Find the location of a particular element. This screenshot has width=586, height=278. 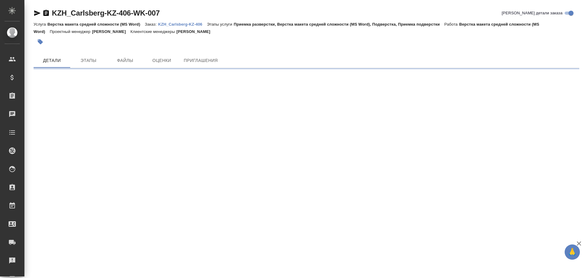

p: Проектный менеджер is located at coordinates (71, 31).